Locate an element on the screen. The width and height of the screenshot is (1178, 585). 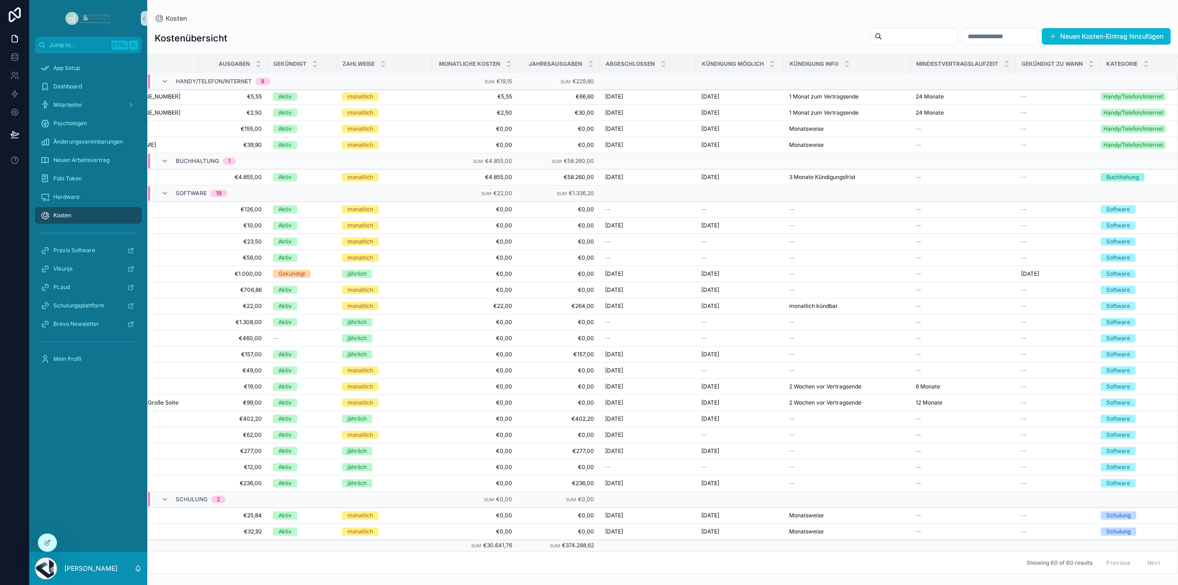
a: jährlich is located at coordinates (384, 274).